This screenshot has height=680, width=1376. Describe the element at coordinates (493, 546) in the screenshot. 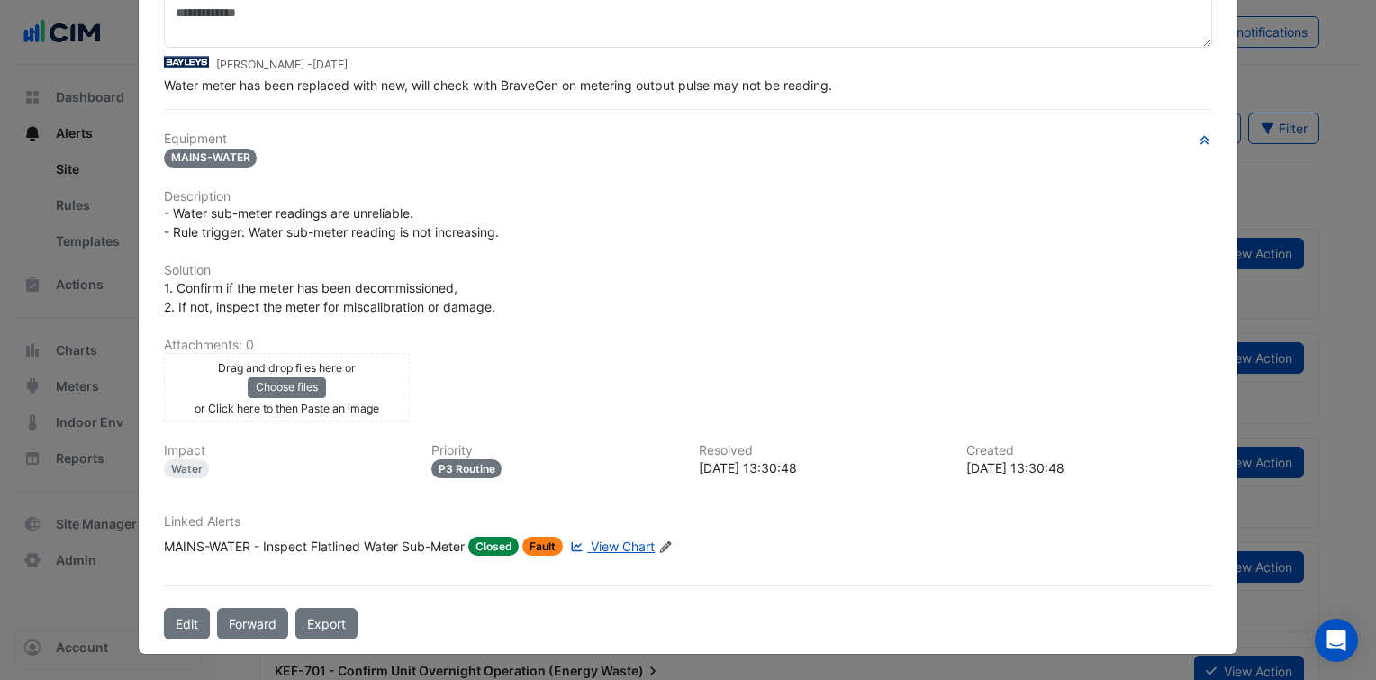

I see `span: Closed` at that location.